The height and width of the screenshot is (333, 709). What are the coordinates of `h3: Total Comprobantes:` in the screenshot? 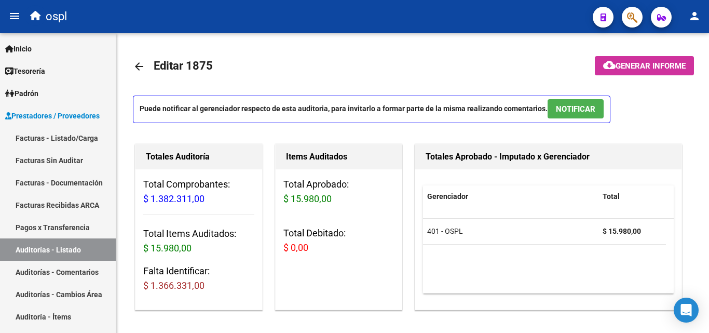 It's located at (199, 191).